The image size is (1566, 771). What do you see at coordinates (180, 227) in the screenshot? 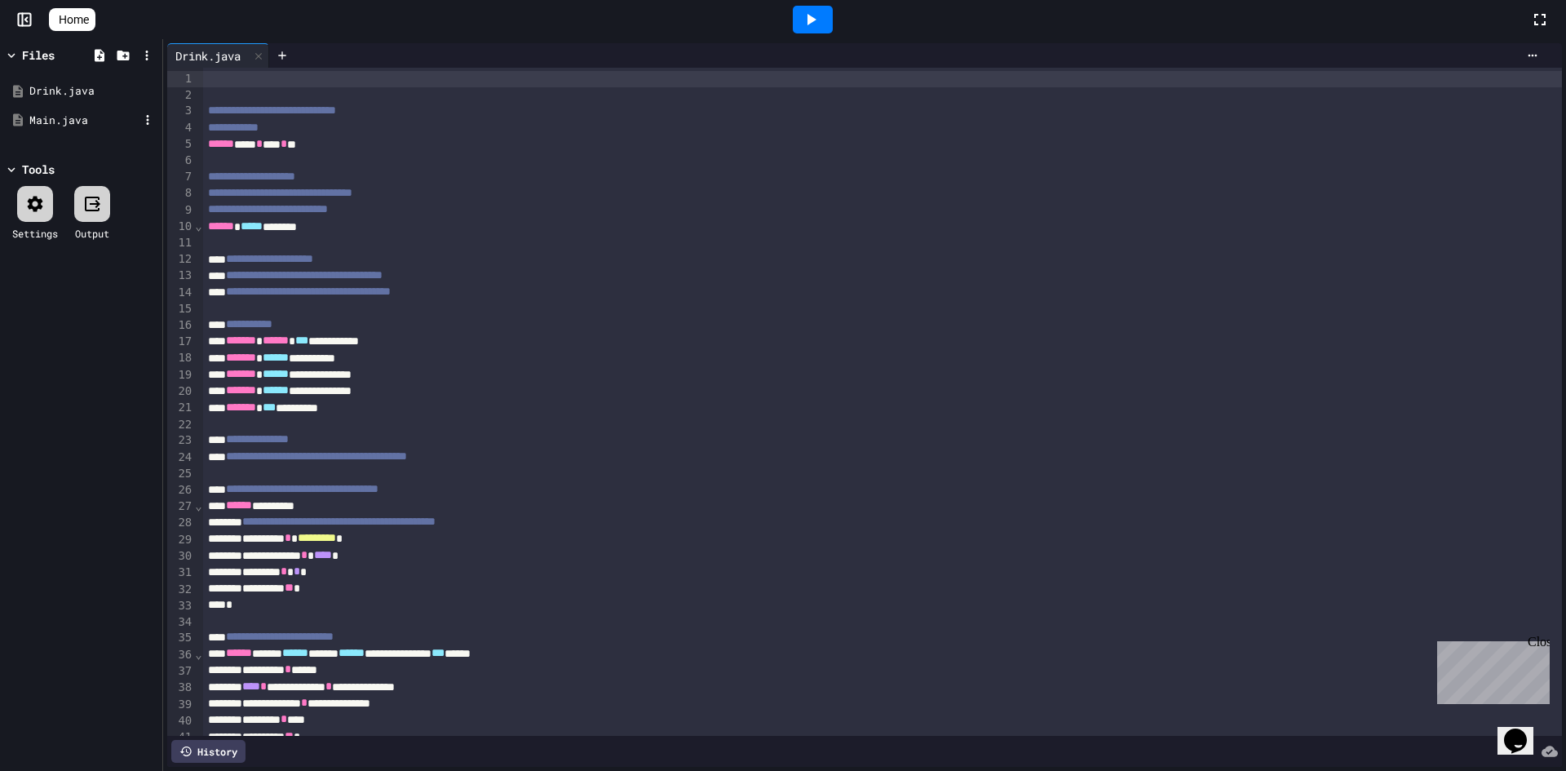
I see `div: 10` at bounding box center [180, 227].